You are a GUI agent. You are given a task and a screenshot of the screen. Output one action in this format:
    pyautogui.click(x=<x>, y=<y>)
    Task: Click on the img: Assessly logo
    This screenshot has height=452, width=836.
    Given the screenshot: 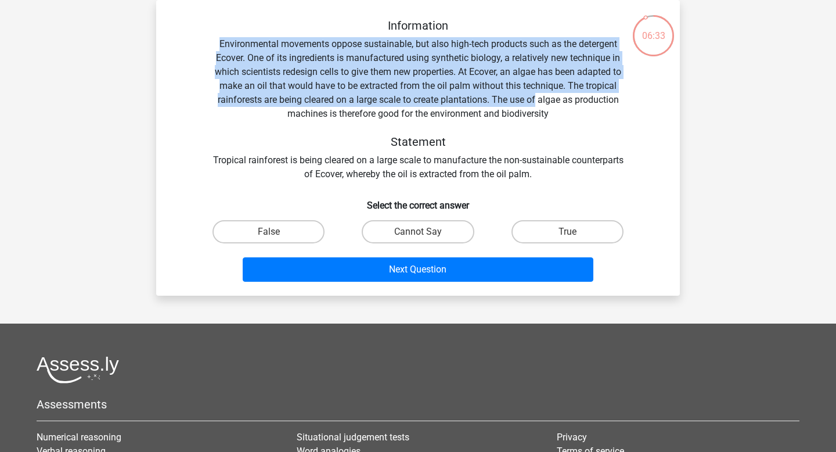 What is the action you would take?
    pyautogui.click(x=78, y=369)
    